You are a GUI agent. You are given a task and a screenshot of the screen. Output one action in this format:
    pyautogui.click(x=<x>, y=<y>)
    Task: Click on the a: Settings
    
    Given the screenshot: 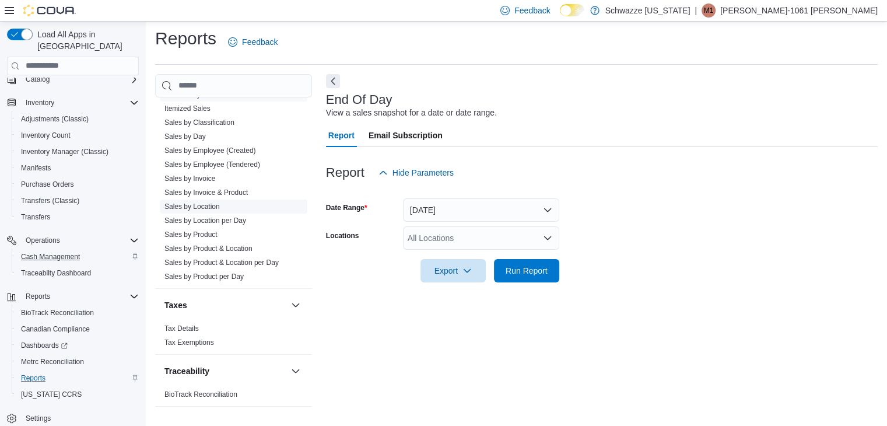 What is the action you would take?
    pyautogui.click(x=38, y=418)
    